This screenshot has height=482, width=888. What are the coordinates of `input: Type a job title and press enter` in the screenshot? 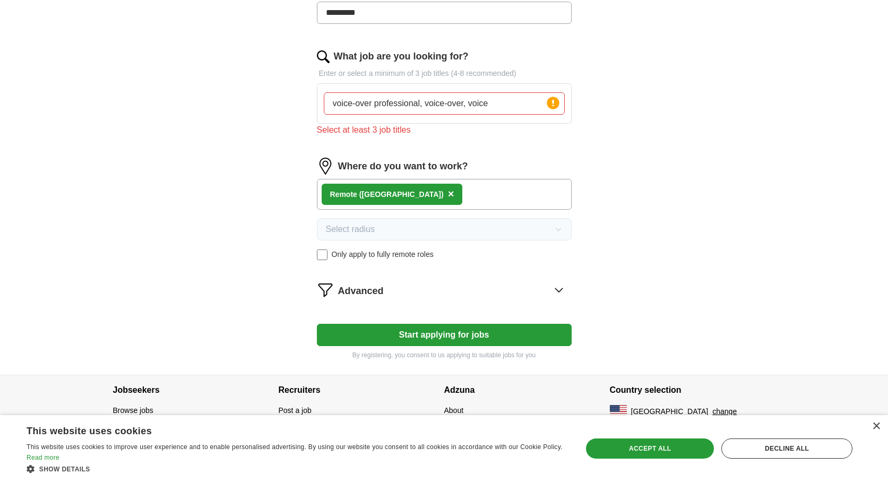 It's located at (444, 103).